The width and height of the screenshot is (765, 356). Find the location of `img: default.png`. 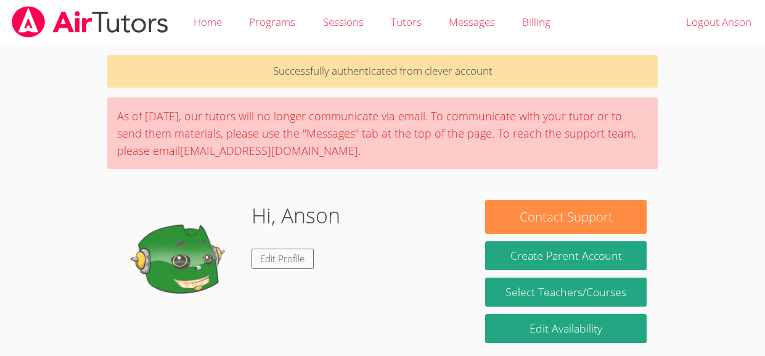

img: default.png is located at coordinates (180, 261).